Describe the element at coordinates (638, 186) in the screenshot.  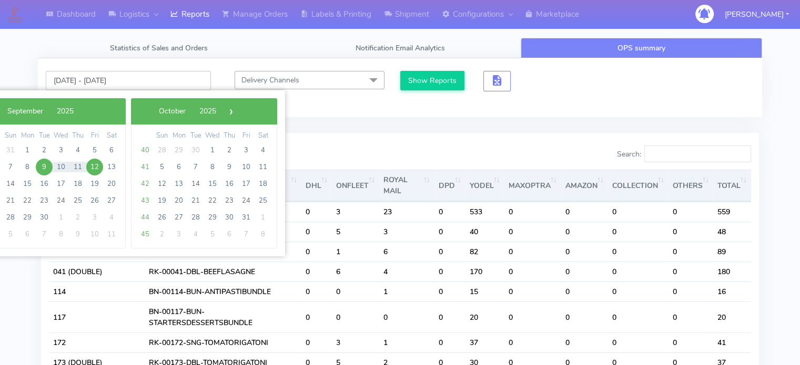
I see `th: COLLECTION : activate to sort column ascending` at that location.